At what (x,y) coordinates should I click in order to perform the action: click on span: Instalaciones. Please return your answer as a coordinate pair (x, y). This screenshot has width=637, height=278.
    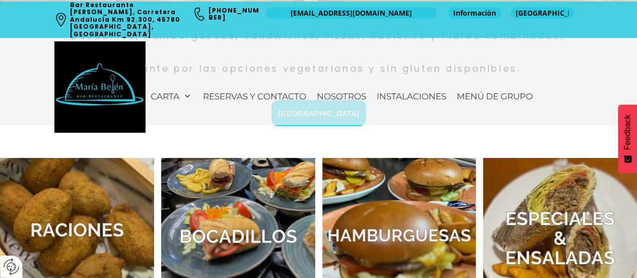
    Looking at the image, I should click on (412, 96).